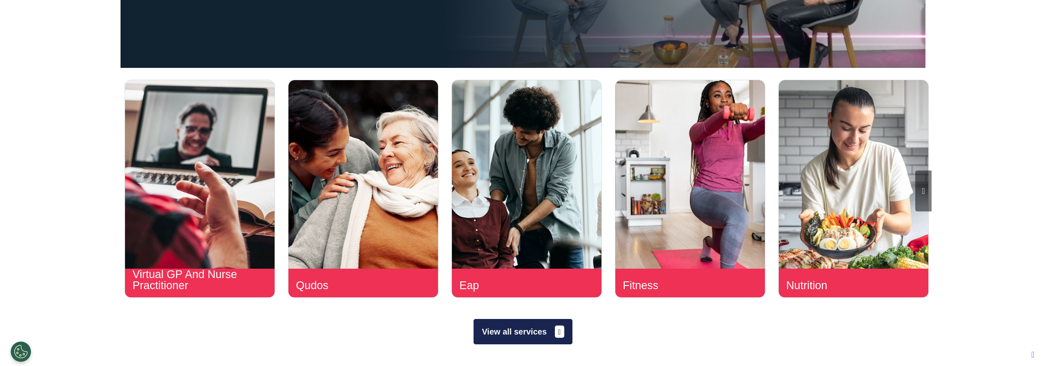 This screenshot has width=1046, height=366. What do you see at coordinates (21, 351) in the screenshot?
I see `button: Open Preferences` at bounding box center [21, 351].